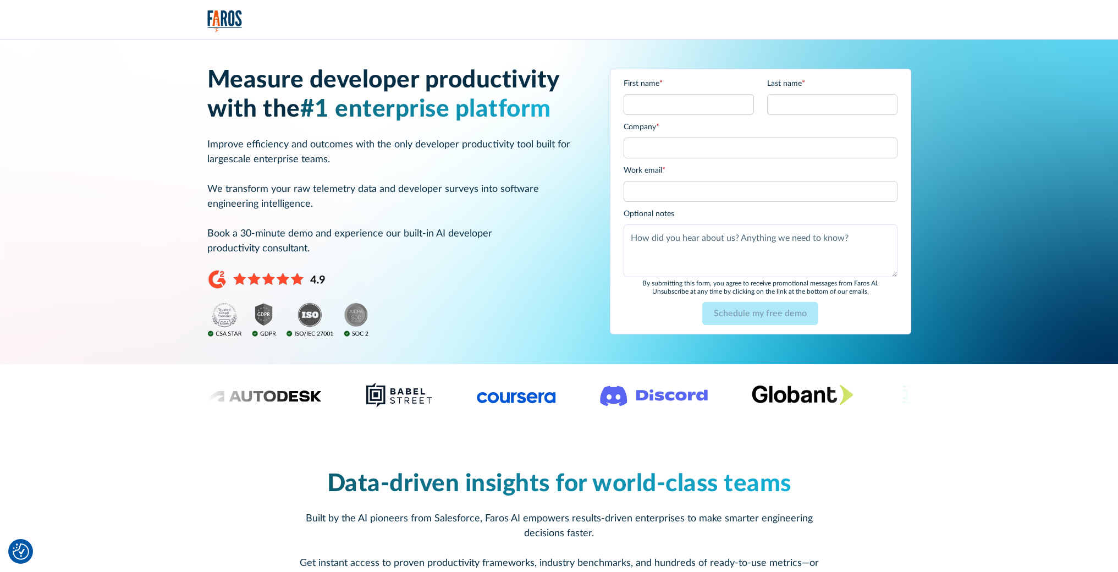 The height and width of the screenshot is (572, 1118). I want to click on label: Work email, so click(761, 171).